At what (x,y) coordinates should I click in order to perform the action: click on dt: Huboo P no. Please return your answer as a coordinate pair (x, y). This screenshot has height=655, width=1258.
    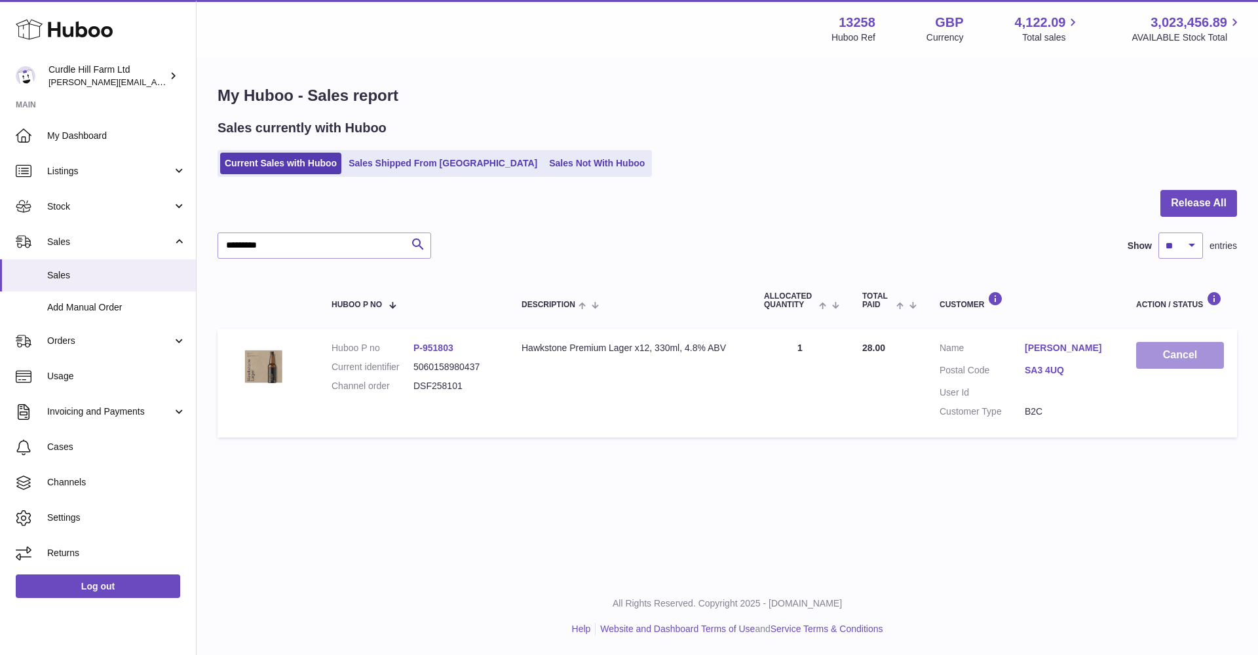
    Looking at the image, I should click on (372, 348).